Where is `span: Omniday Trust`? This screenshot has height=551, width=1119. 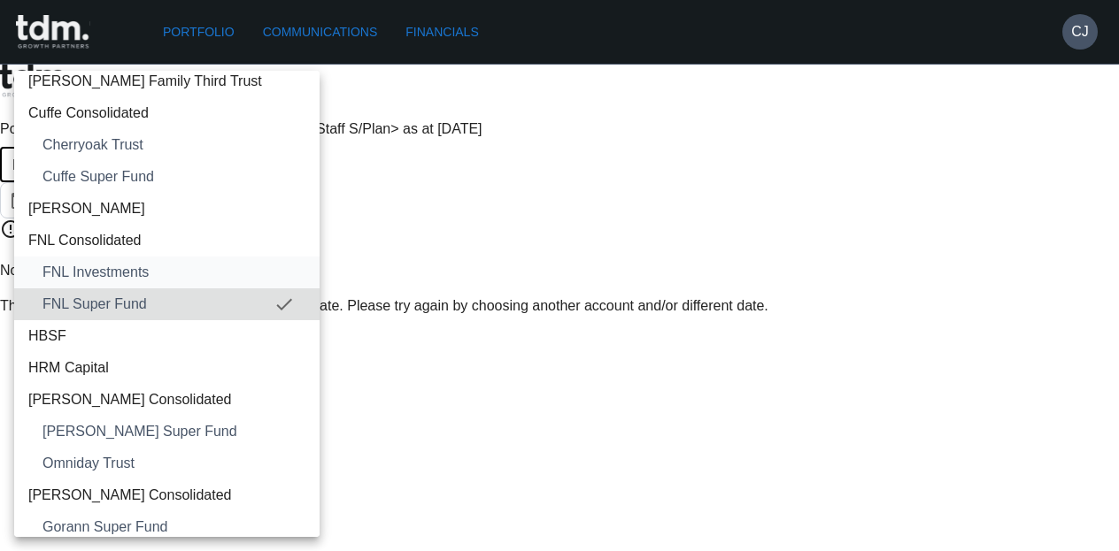 span: Omniday Trust is located at coordinates (174, 464).